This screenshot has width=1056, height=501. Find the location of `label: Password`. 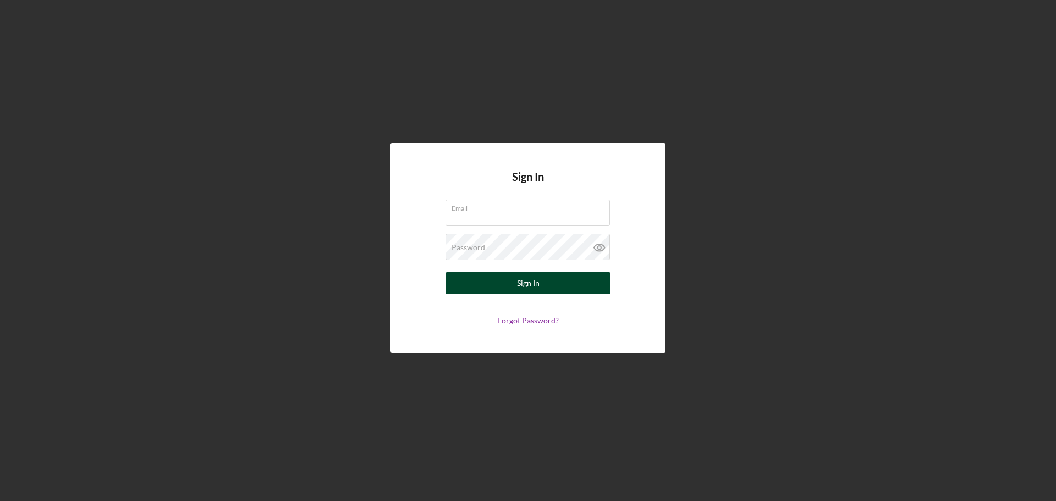

label: Password is located at coordinates (468, 248).